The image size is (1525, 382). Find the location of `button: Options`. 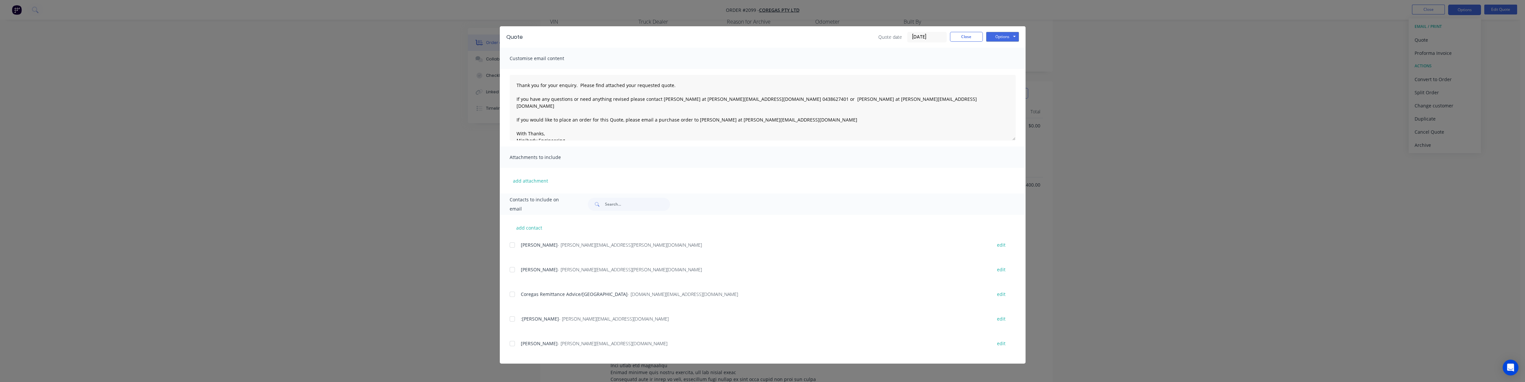

button: Options is located at coordinates (1003, 37).